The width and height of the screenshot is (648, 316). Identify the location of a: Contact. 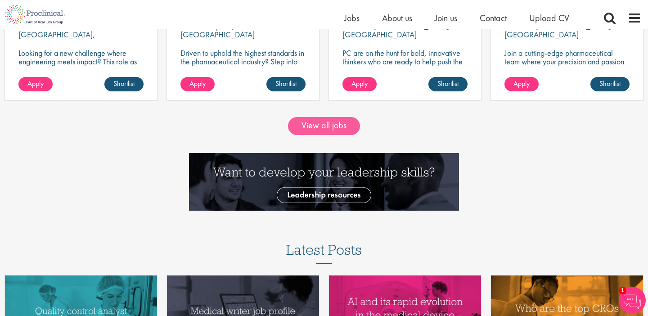
(493, 18).